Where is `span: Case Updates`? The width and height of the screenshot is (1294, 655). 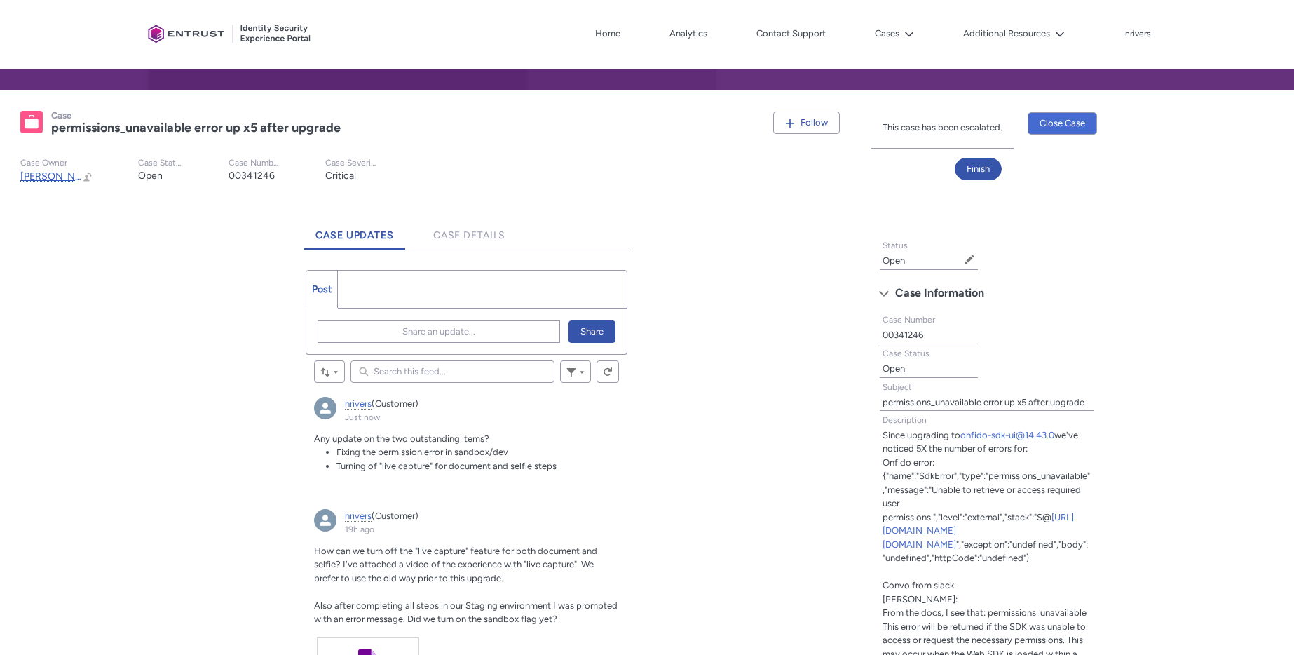 span: Case Updates is located at coordinates (355, 235).